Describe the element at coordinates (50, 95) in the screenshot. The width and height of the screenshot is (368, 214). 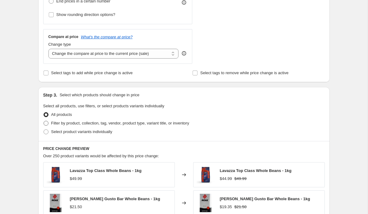
I see `h2: Step 3.` at that location.